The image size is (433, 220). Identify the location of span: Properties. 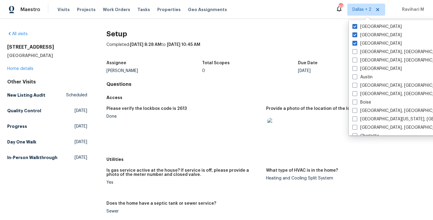
(169, 10).